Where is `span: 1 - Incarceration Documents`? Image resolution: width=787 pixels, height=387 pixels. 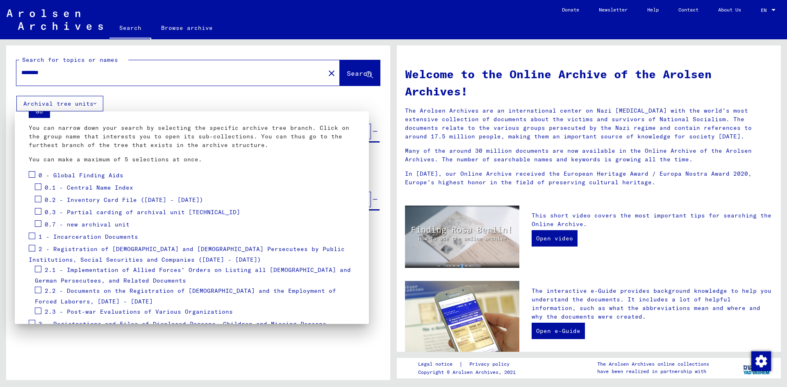
span: 1 - Incarceration Documents is located at coordinates (88, 237).